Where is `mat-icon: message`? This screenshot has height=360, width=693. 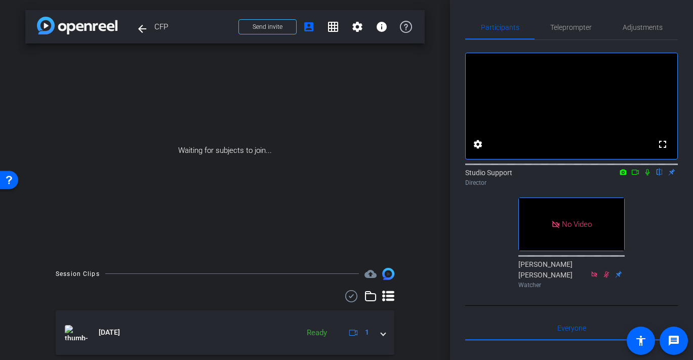
mat-icon: message is located at coordinates (674, 341).